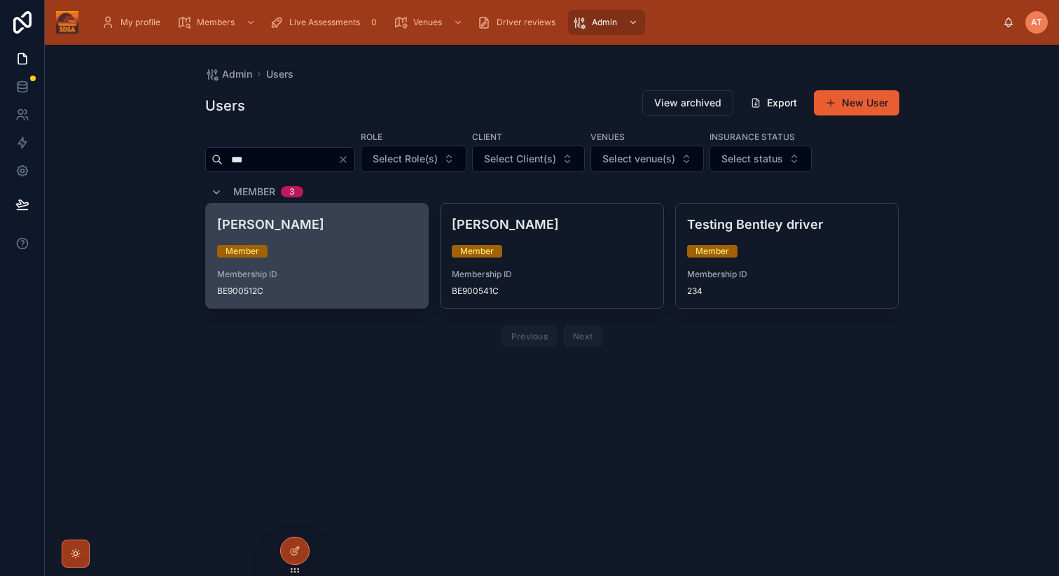 This screenshot has height=576, width=1059. I want to click on button: New User, so click(856, 103).